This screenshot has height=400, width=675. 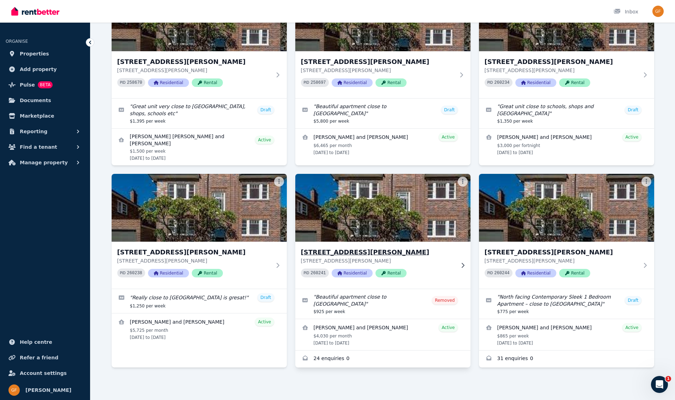 What do you see at coordinates (34, 54) in the screenshot?
I see `span: Properties` at bounding box center [34, 54].